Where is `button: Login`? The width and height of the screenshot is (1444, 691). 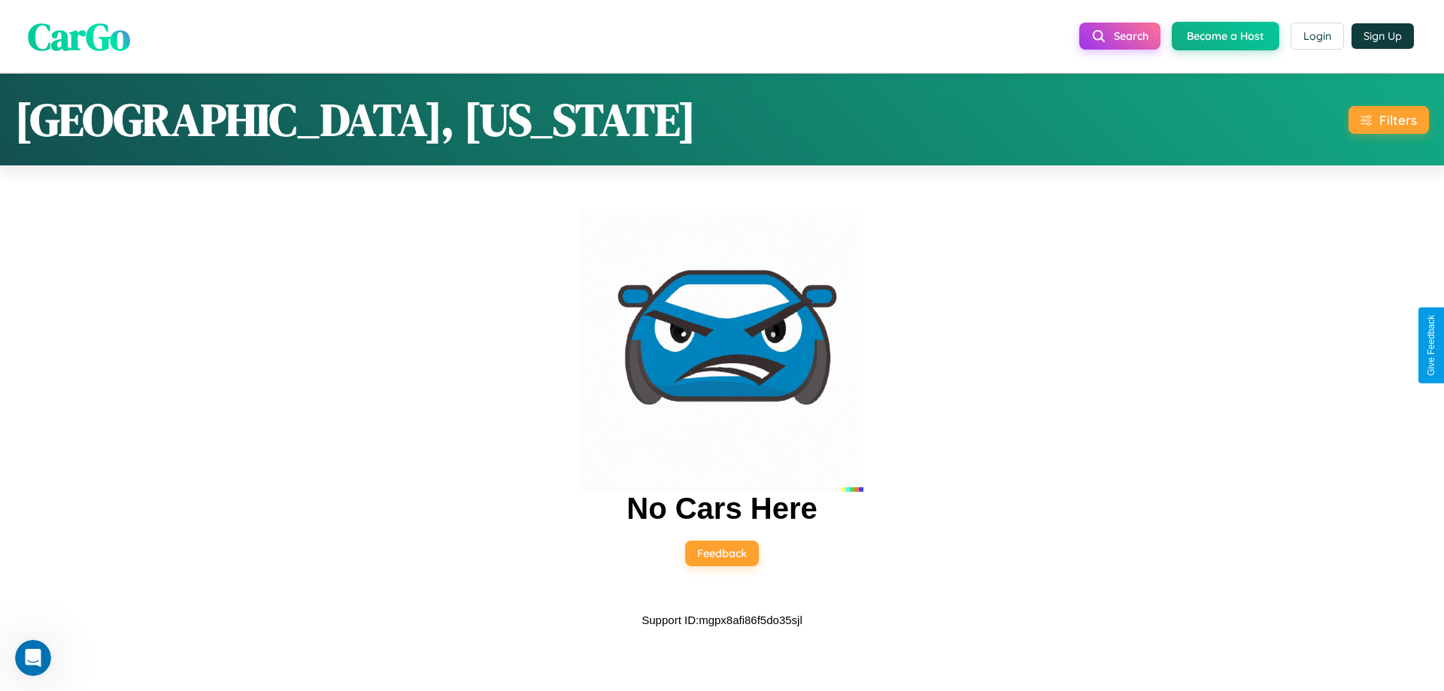
button: Login is located at coordinates (1317, 36).